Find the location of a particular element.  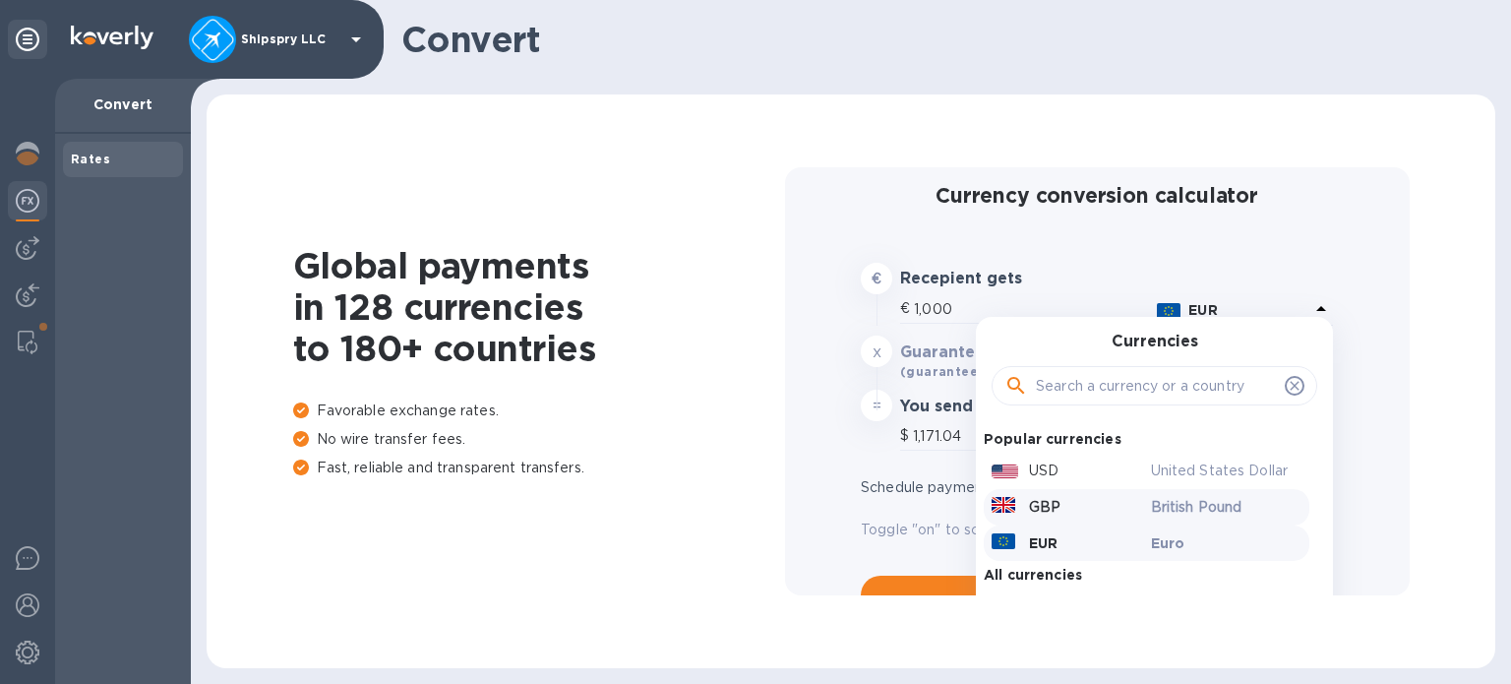

img: Foreign exchange is located at coordinates (28, 201).